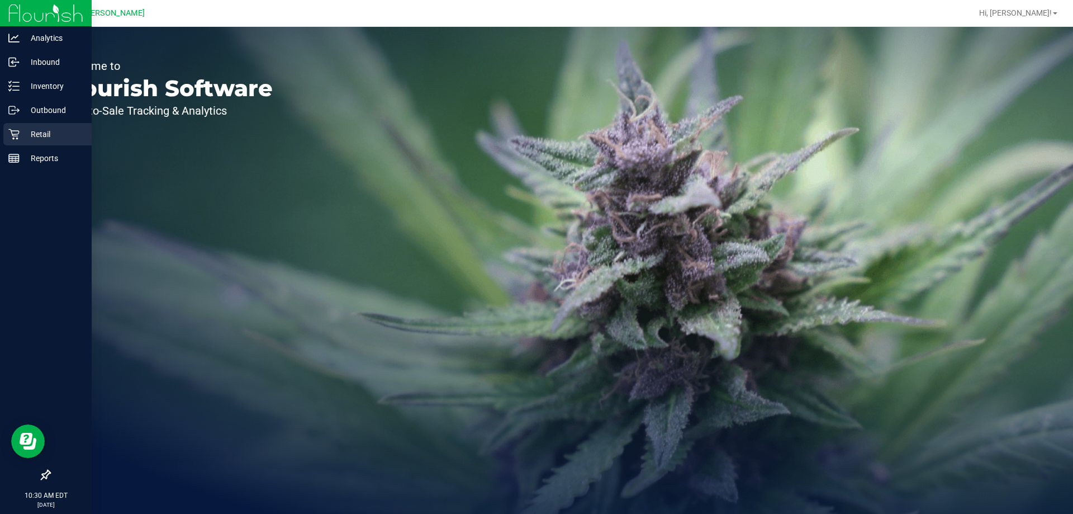 The image size is (1073, 514). I want to click on p: Inventory, so click(53, 86).